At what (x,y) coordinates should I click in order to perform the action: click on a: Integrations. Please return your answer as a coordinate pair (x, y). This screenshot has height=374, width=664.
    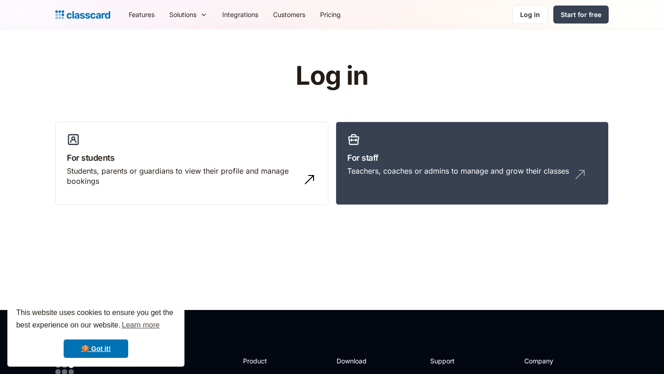
    Looking at the image, I should click on (240, 14).